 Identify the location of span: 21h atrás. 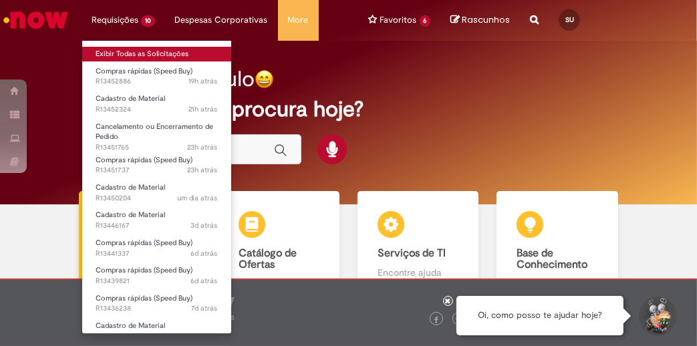
(203, 109).